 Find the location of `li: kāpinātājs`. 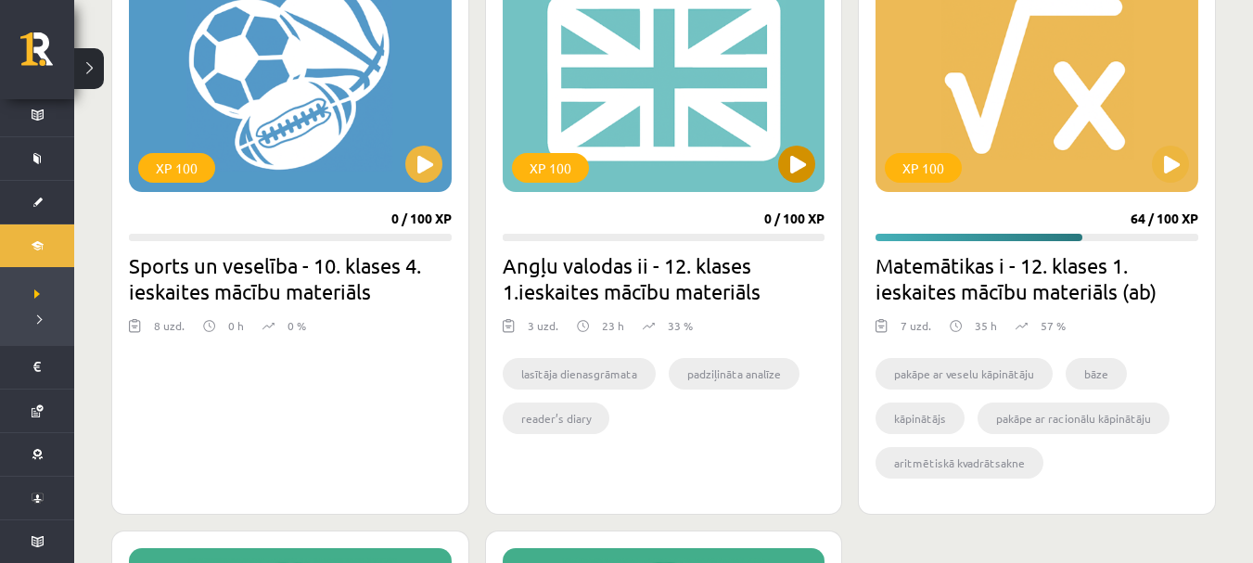

li: kāpinātājs is located at coordinates (920, 418).